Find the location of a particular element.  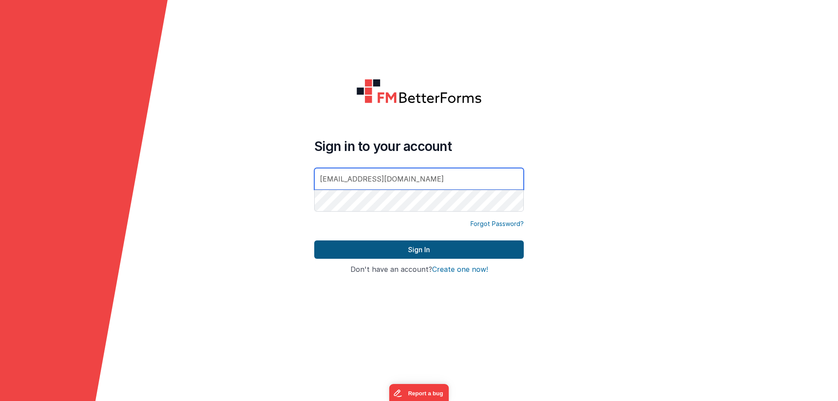

h4: Don't have an account? is located at coordinates (419, 270).